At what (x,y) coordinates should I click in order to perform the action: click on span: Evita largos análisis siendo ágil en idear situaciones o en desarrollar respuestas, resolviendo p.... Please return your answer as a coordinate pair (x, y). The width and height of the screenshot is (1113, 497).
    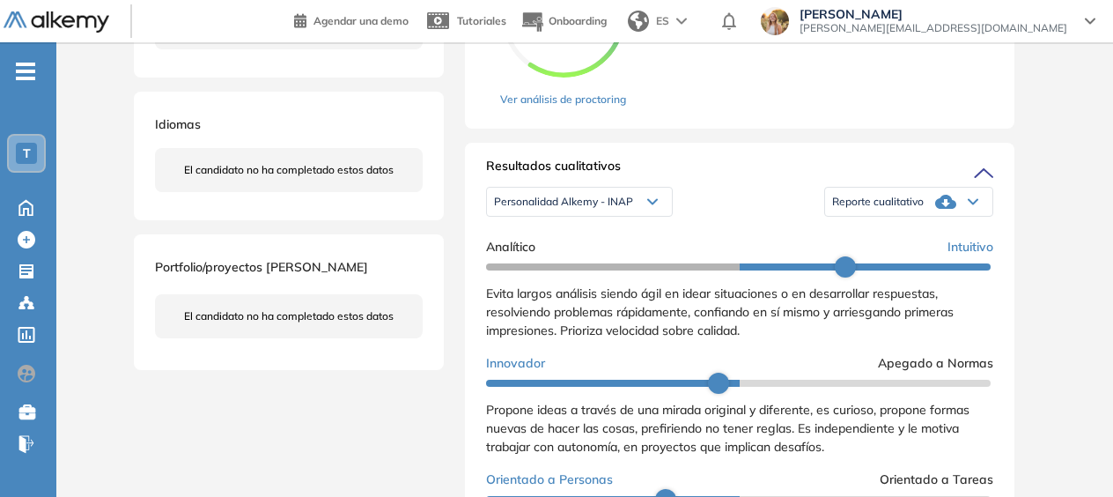
    Looking at the image, I should click on (720, 312).